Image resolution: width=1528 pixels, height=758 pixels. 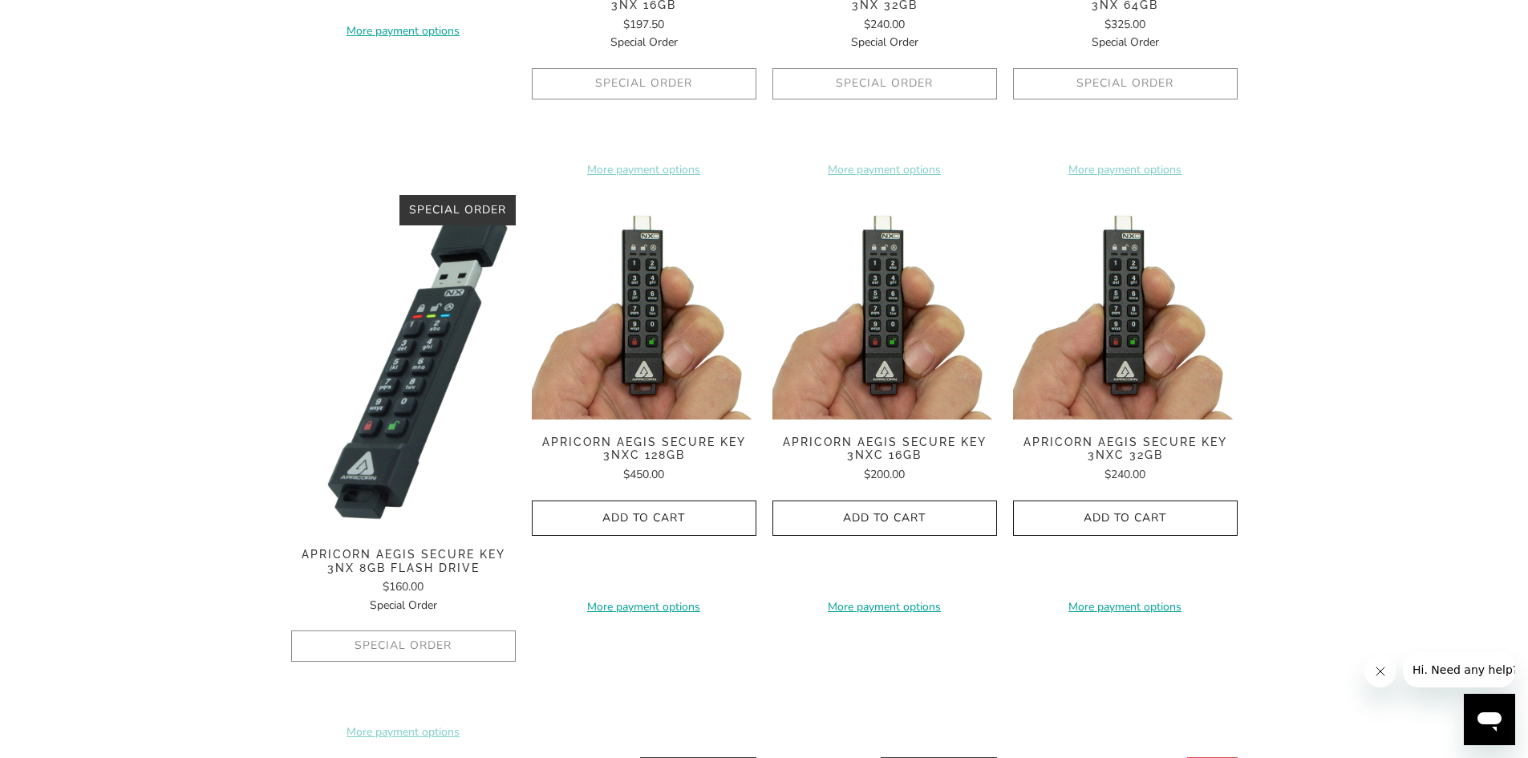 What do you see at coordinates (404, 363) in the screenshot?
I see `a: Apricorn Aegis Secure Key 3NX 8GB Flash Drive - Trust Panda Apricorn Aegis Secure Key 3NX 8GB Fla...` at bounding box center [404, 363].